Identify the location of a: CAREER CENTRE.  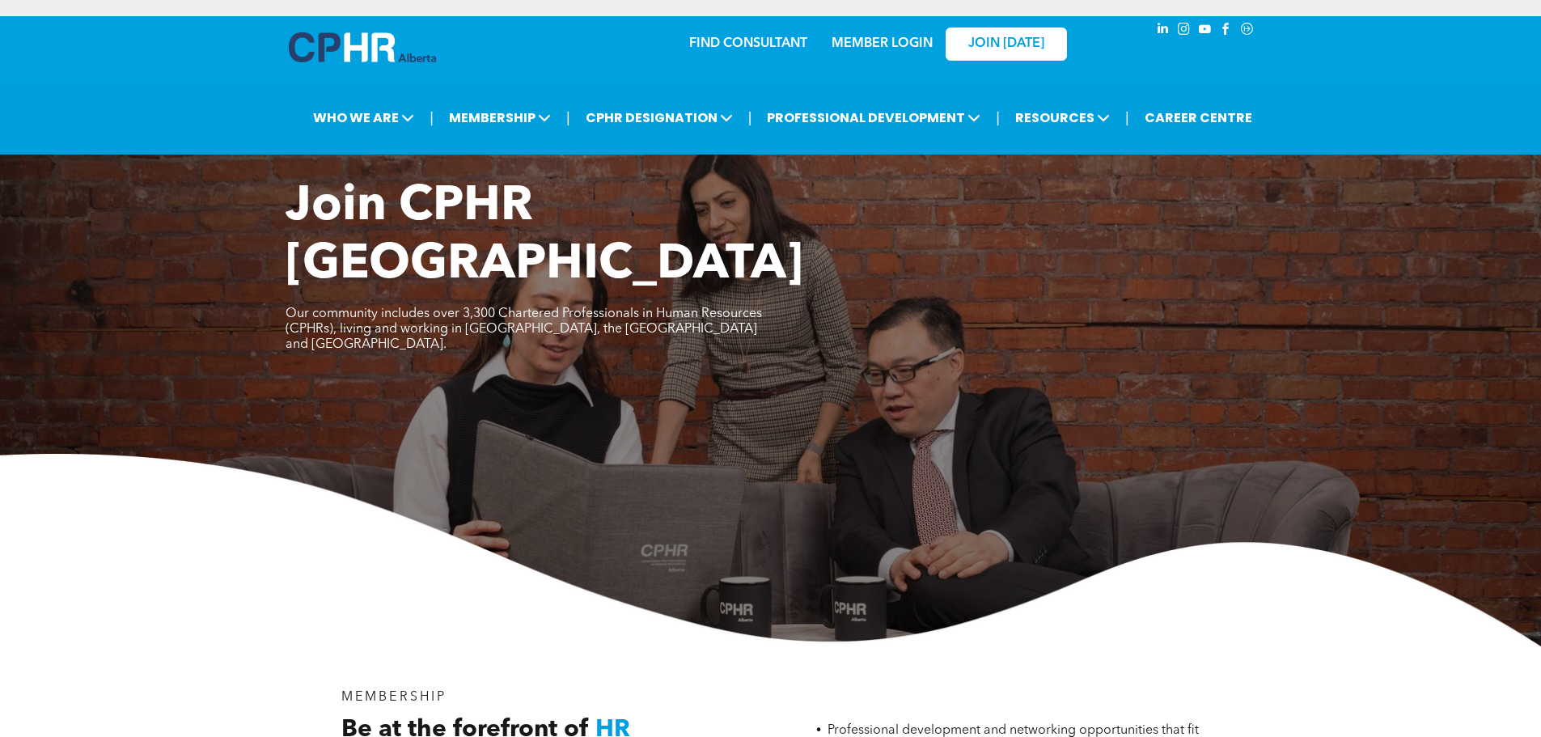
(1198, 117).